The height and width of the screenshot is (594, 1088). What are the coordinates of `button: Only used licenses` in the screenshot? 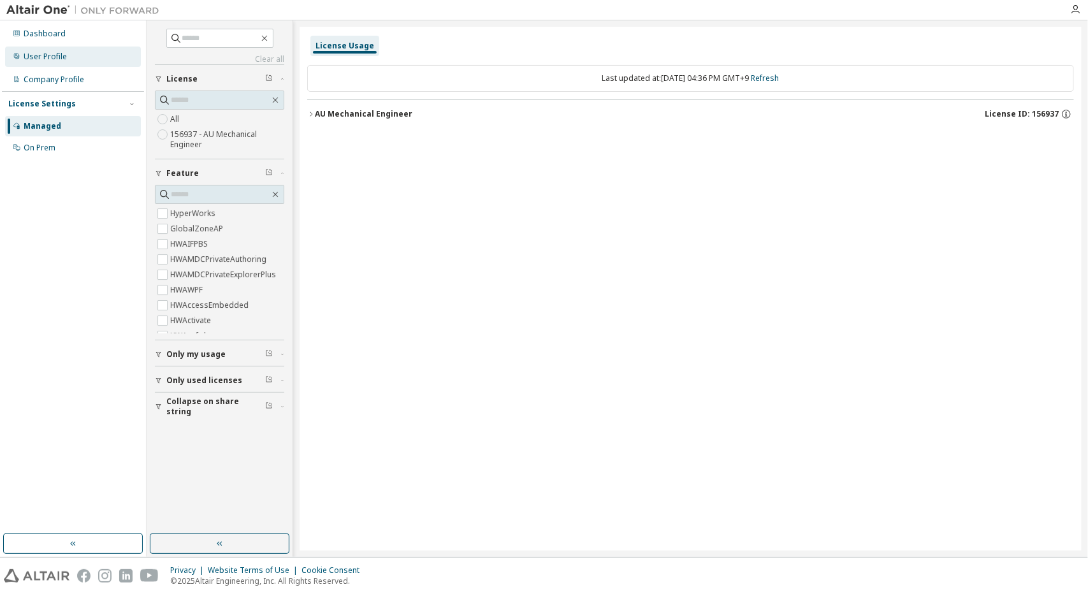 It's located at (219, 381).